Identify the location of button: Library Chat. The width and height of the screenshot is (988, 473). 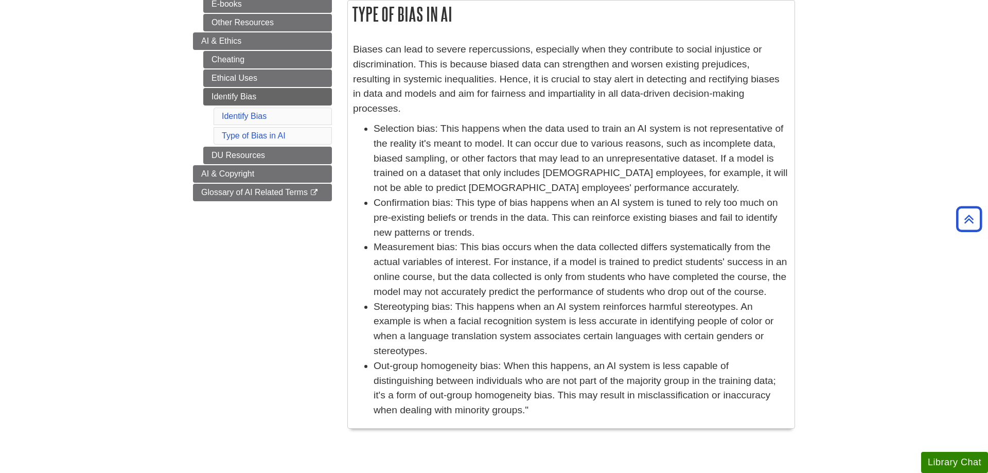
(954, 462).